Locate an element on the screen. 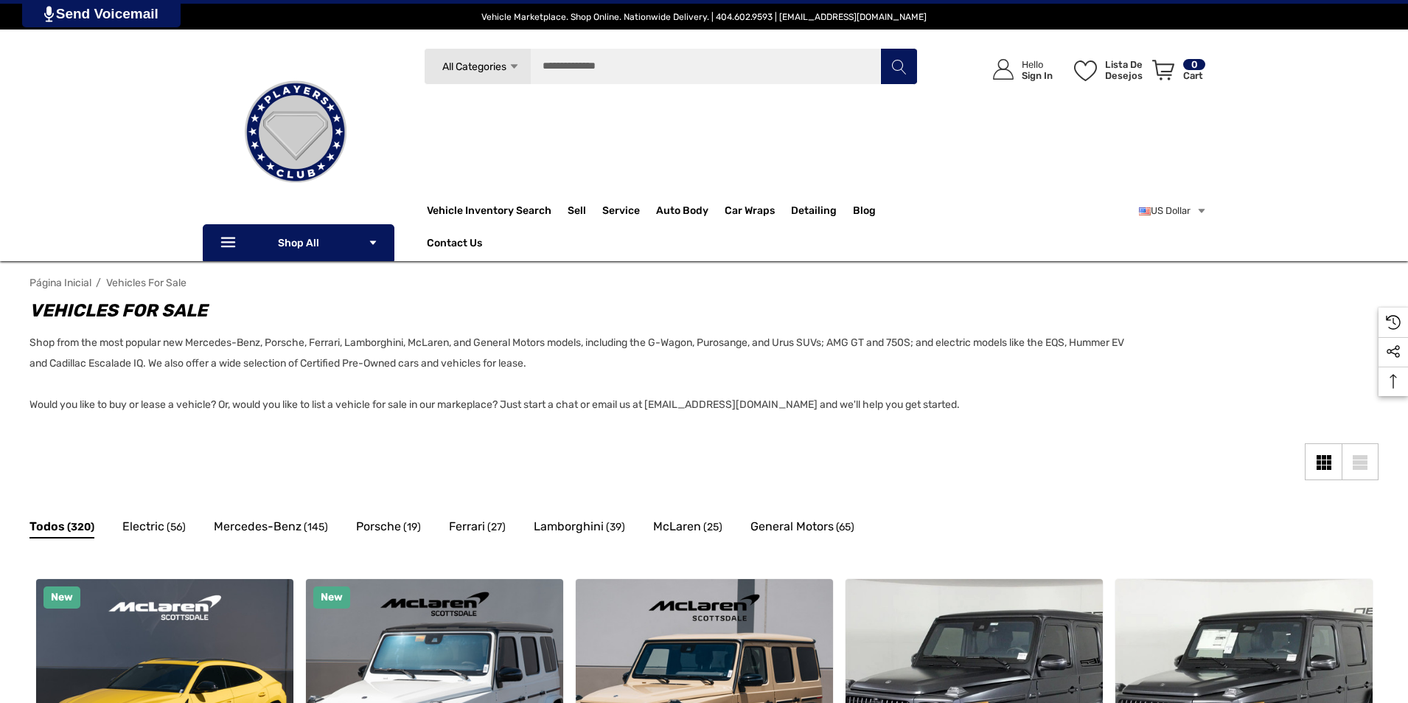 This screenshot has height=703, width=1408. img: PjwhLS0gR2VuZXJhdG9yOiBHcmF2aXQuaW8gLS0+PHN2ZyB4bWxucz0iaHR0cDovL3d3dy53My5vcmcvMjAwMC9zdmciIHhtb... is located at coordinates (49, 14).